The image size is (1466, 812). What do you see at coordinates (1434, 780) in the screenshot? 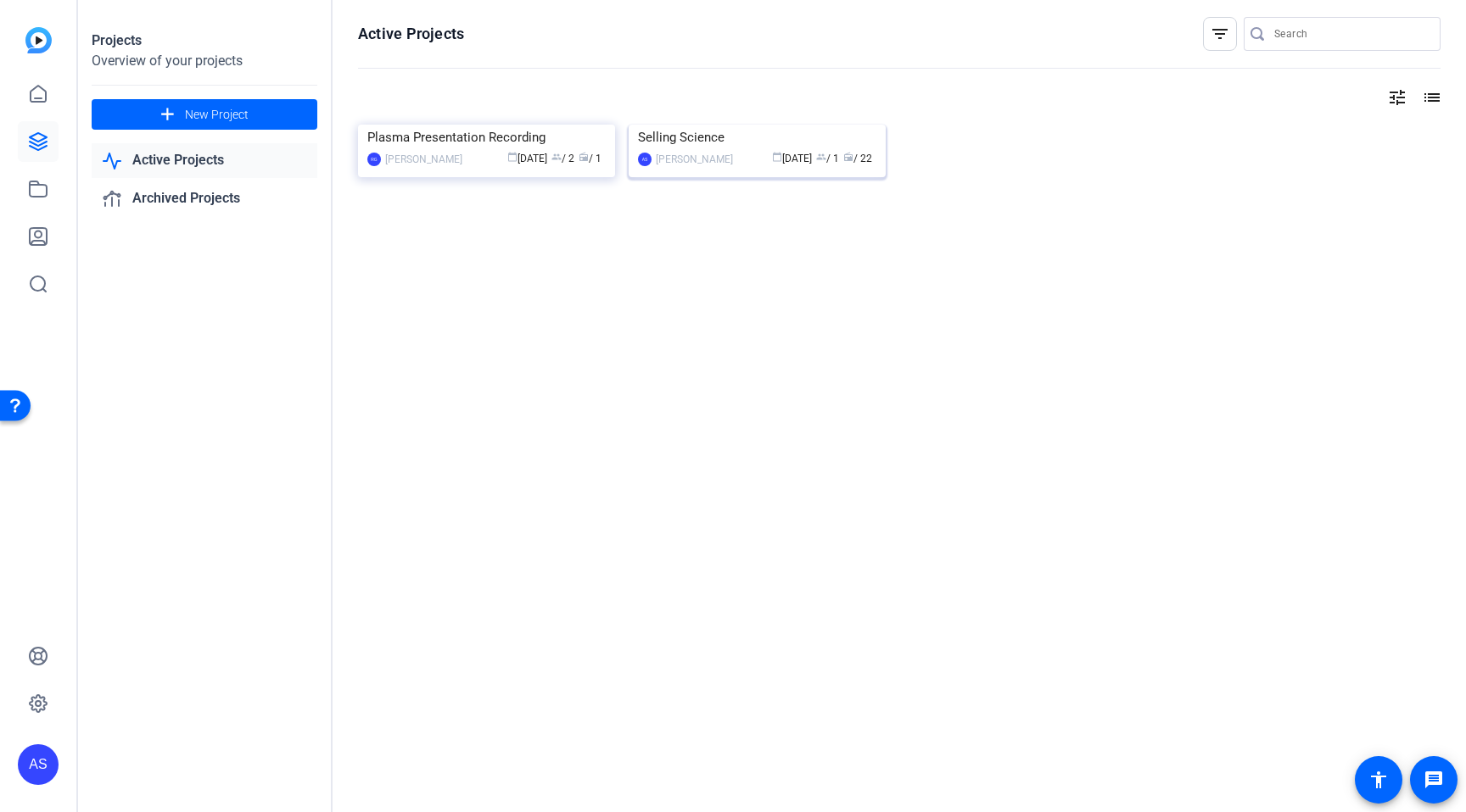
I see `mat-icon: message` at bounding box center [1434, 780].